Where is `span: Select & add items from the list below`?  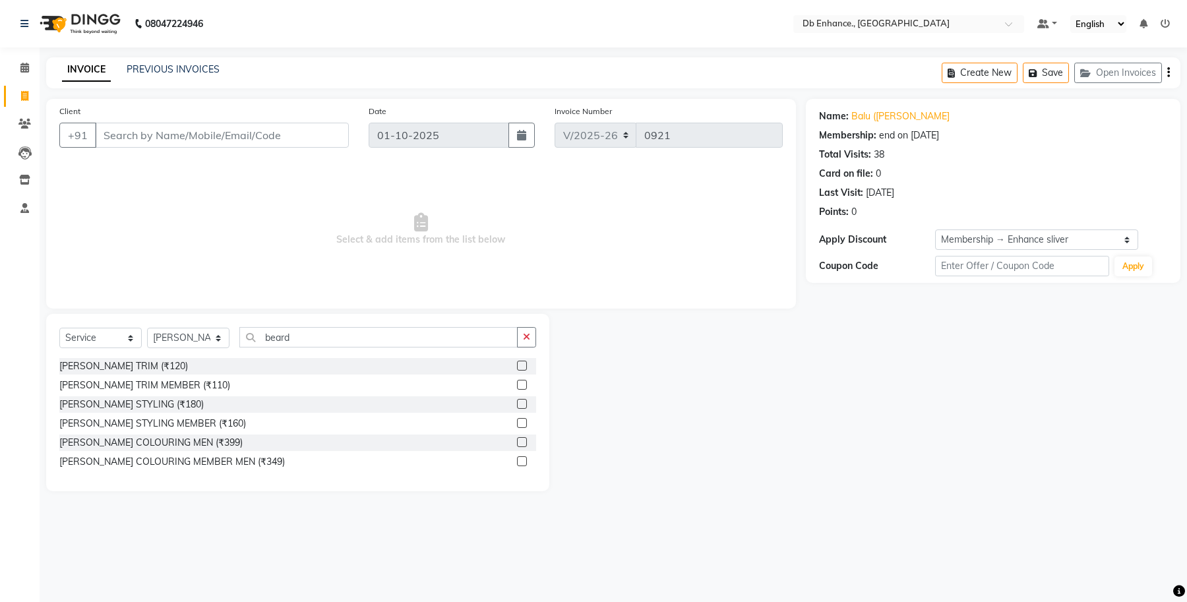
span: Select & add items from the list below is located at coordinates (421, 229).